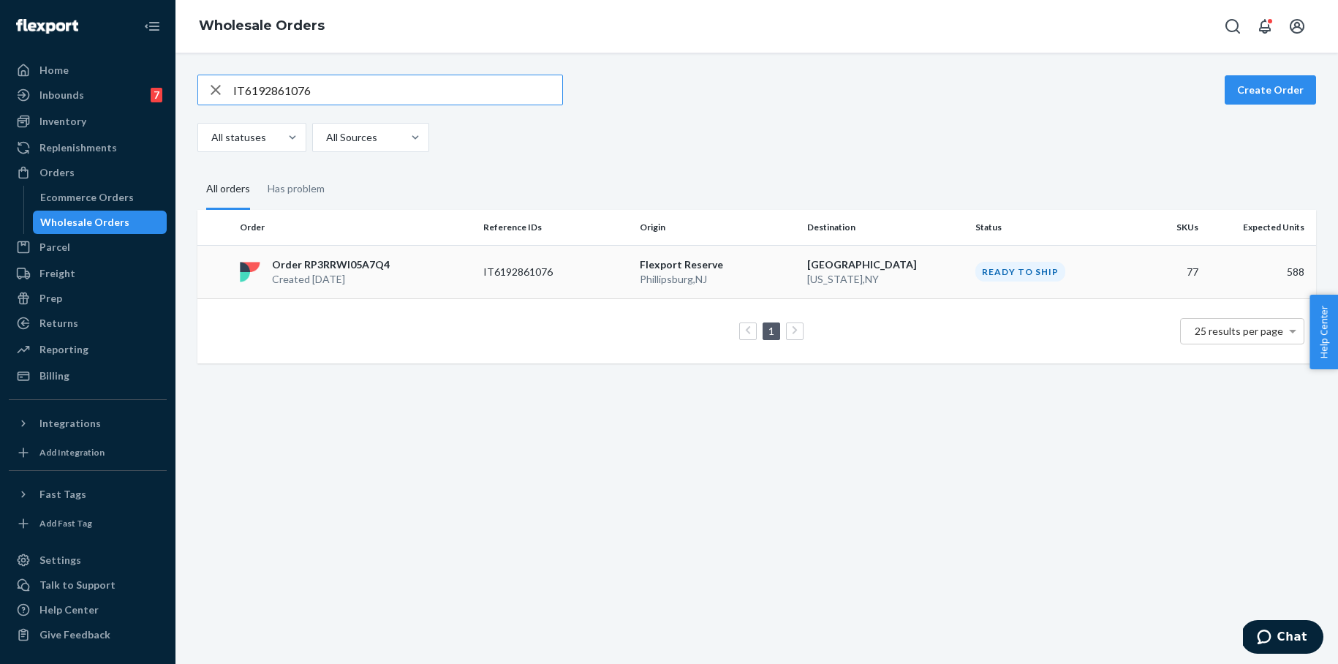 Image resolution: width=1338 pixels, height=664 pixels. Describe the element at coordinates (542, 272) in the screenshot. I see `p: IT6192861076` at that location.